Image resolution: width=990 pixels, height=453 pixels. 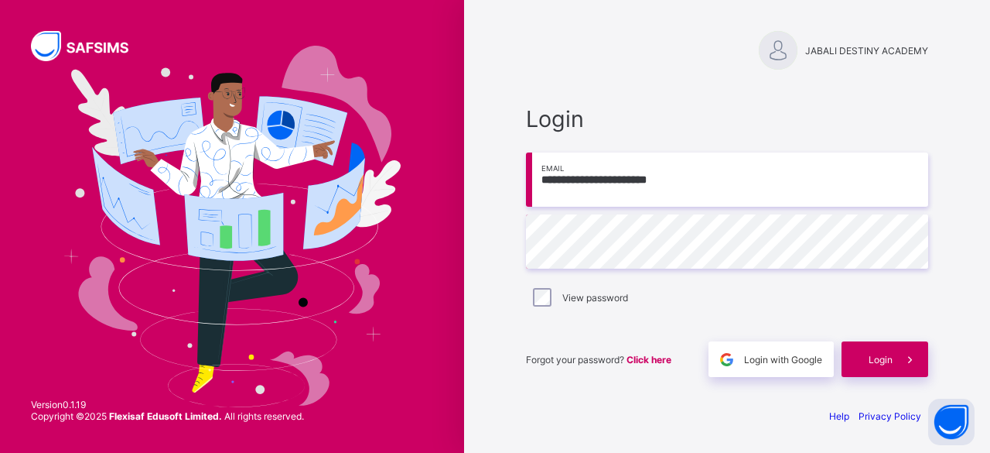 What do you see at coordinates (231, 227) in the screenshot?
I see `img: Hero Image` at bounding box center [231, 227].